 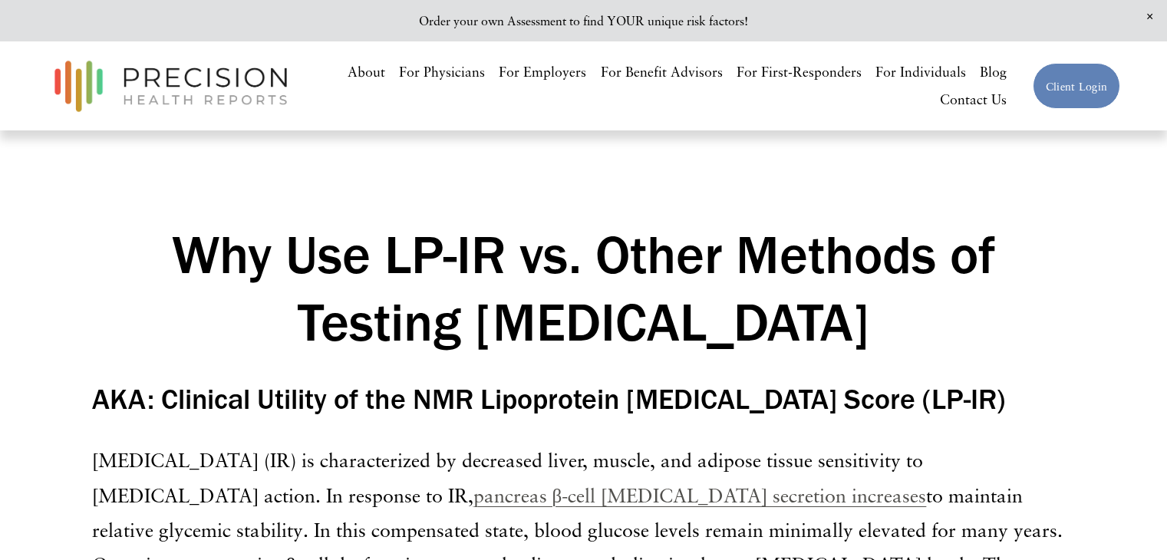 I want to click on a: For Employers, so click(x=542, y=72).